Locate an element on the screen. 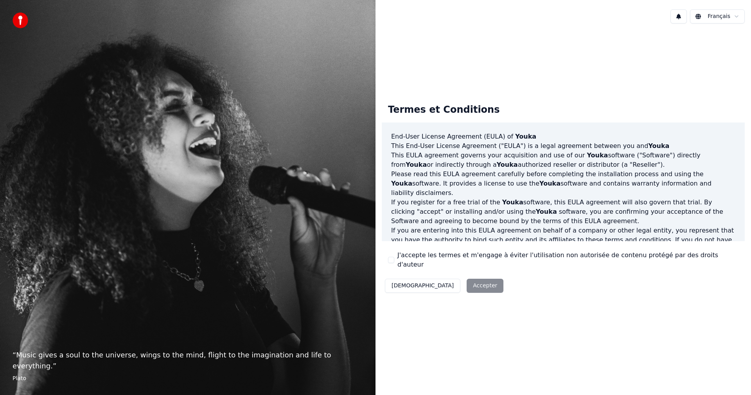  p: If you register for a free trial of the software, this EULA agreement will also govern that trial... is located at coordinates (563, 212).